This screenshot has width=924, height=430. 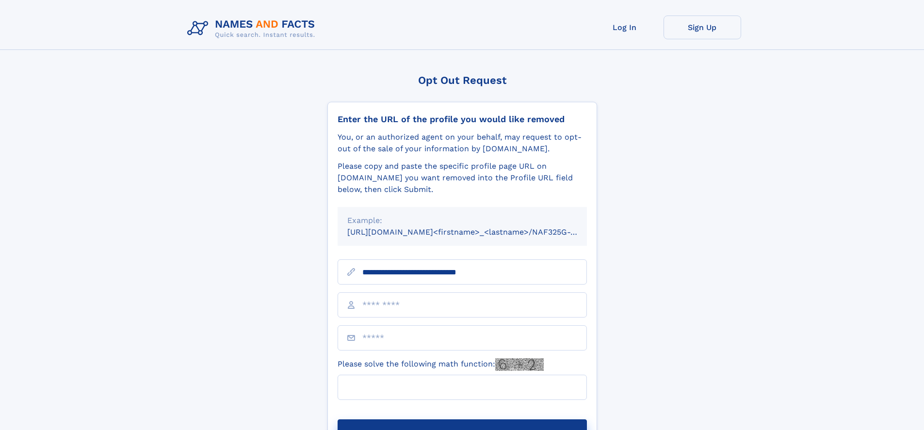 I want to click on img: Logo Names and Facts, so click(x=253, y=29).